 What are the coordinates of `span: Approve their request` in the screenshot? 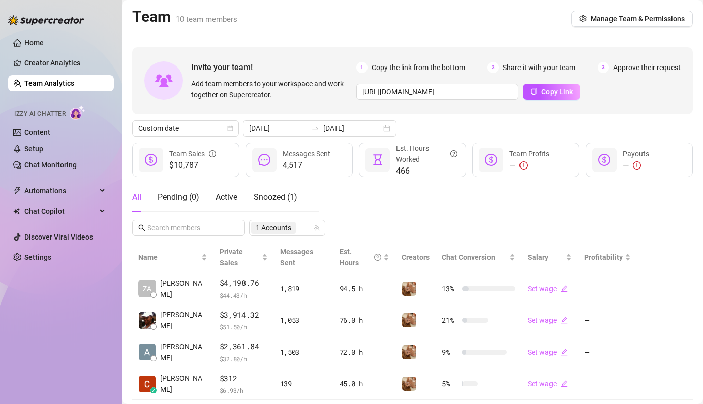 It's located at (646, 68).